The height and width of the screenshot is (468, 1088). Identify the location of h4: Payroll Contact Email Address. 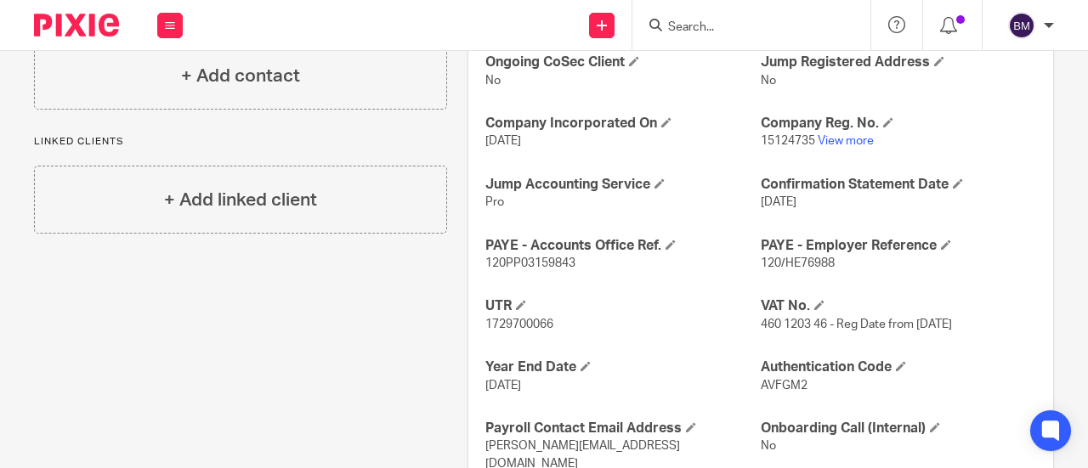
(623, 428).